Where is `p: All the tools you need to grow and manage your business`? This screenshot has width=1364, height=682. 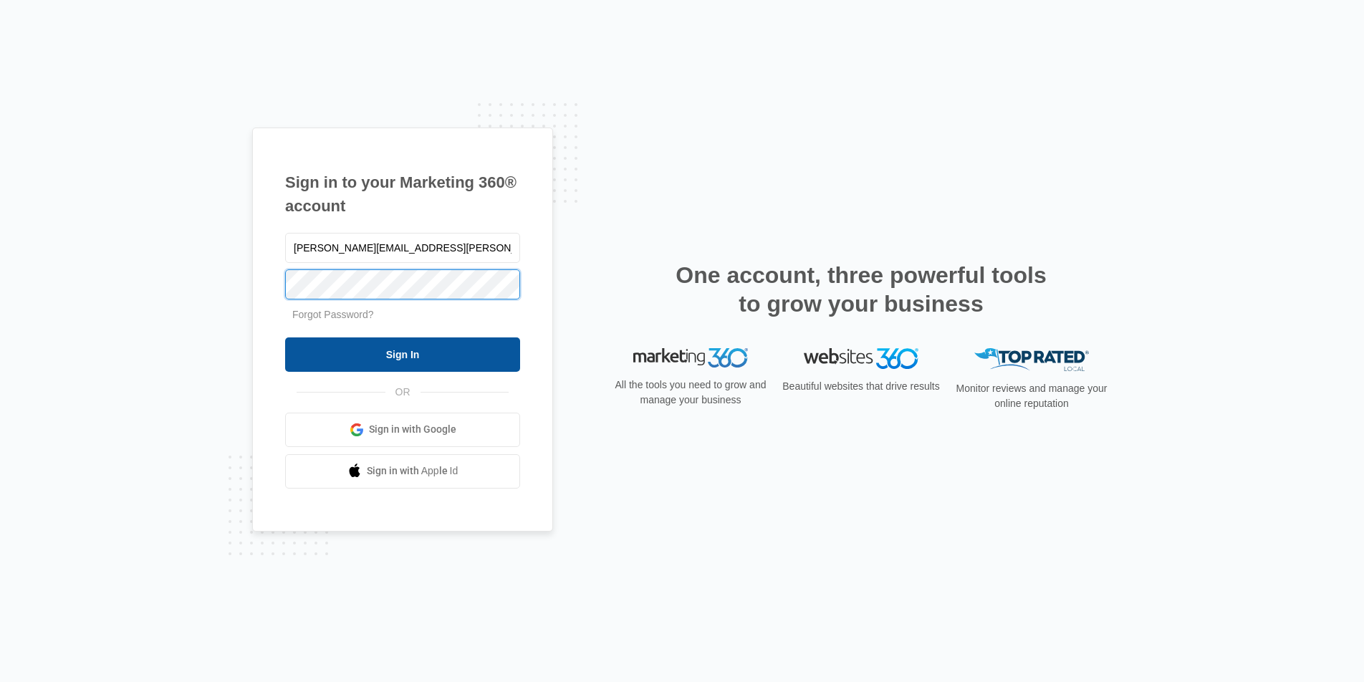 p: All the tools you need to grow and manage your business is located at coordinates (691, 393).